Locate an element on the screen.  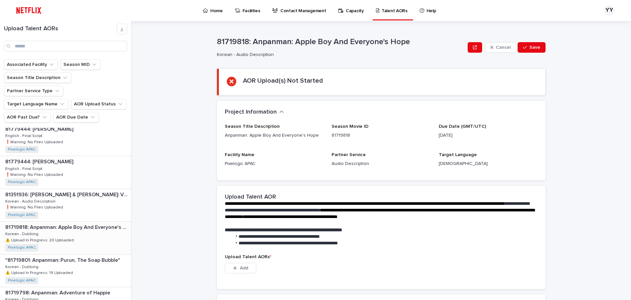
p: Pixelogic APAC is located at coordinates (274, 163).